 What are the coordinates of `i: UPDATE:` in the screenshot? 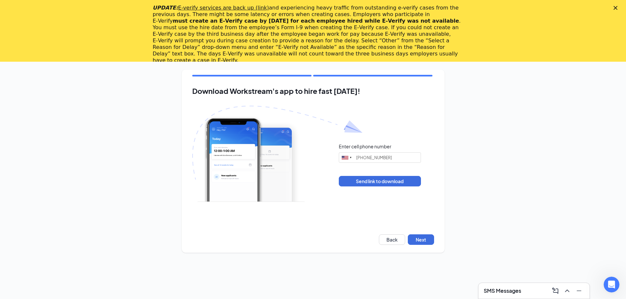 It's located at (211, 8).